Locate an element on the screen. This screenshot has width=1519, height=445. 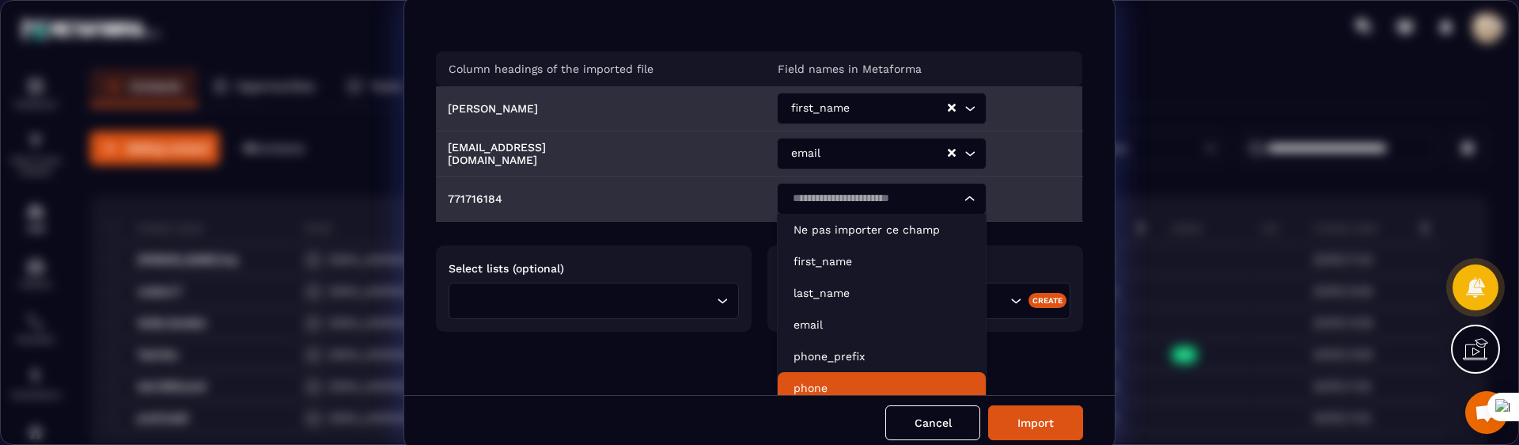
p: email is located at coordinates (881, 324).